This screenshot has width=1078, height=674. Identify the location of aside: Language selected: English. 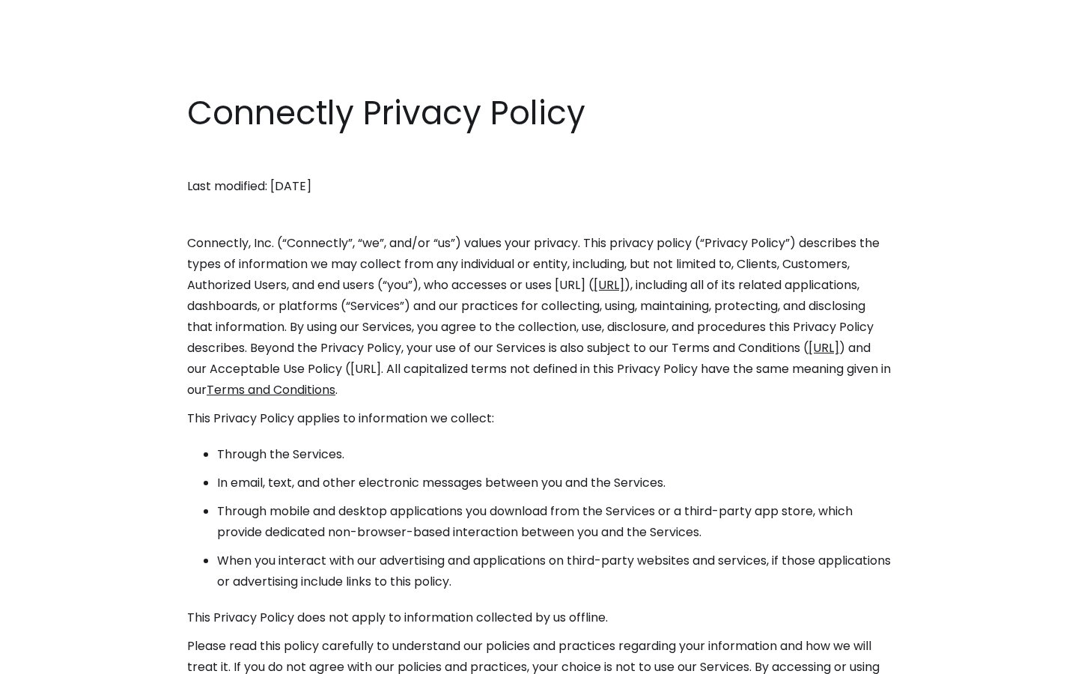
(52, 657).